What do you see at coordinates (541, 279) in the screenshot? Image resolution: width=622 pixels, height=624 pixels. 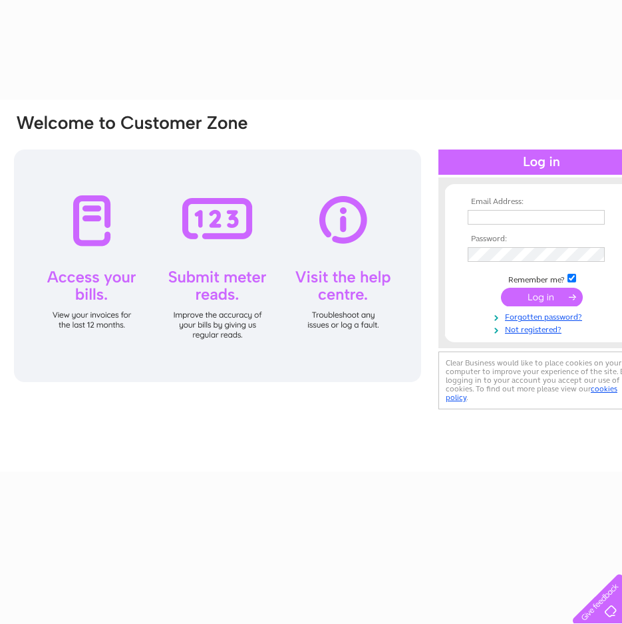 I see `td: Remember me?` at bounding box center [541, 279].